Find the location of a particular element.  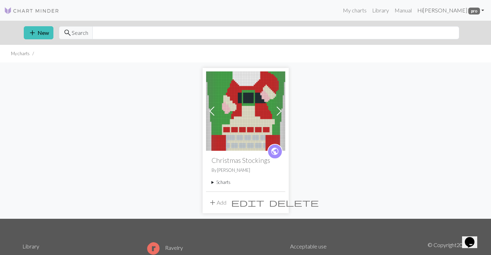

a: My charts is located at coordinates (355, 10).